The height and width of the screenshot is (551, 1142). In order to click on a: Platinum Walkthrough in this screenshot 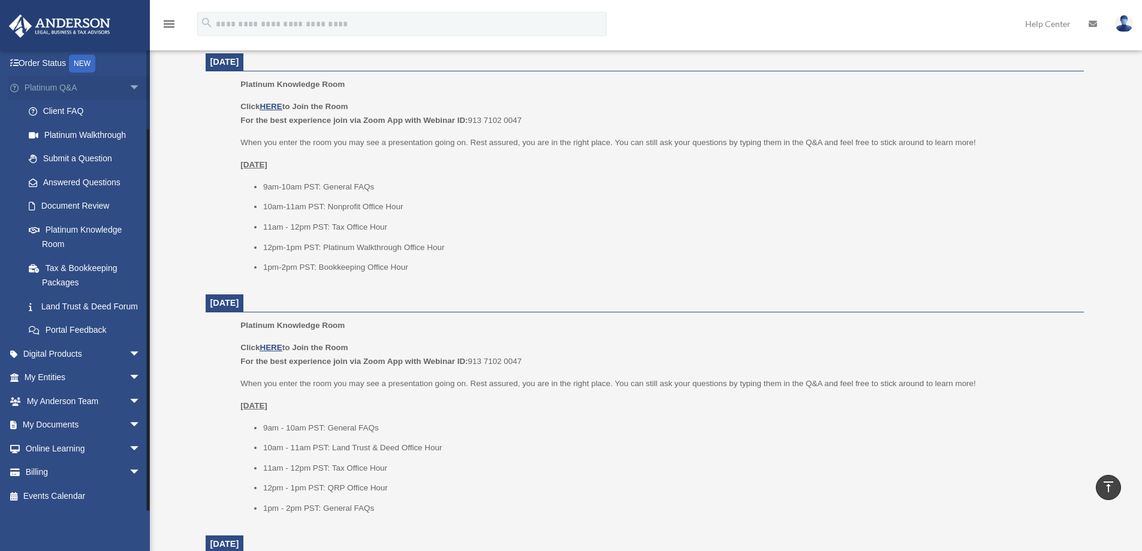, I will do `click(88, 135)`.